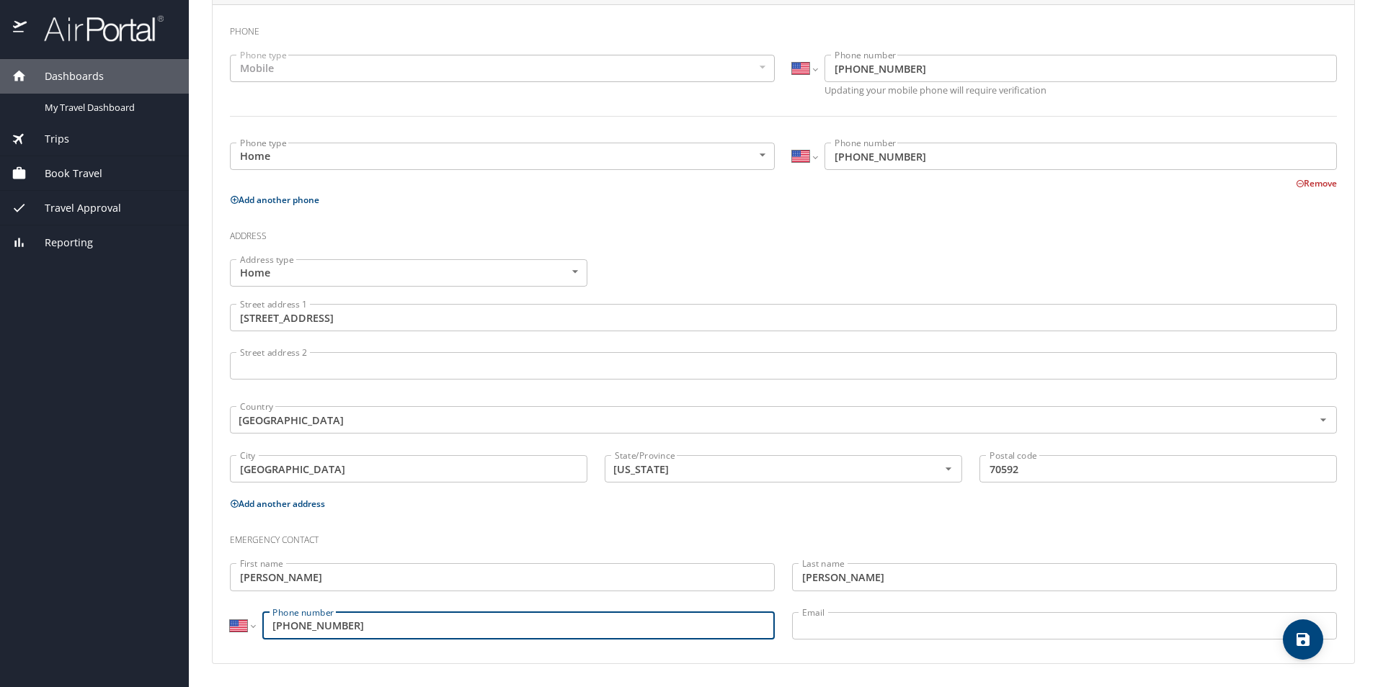  What do you see at coordinates (73, 208) in the screenshot?
I see `span: Travel Approval` at bounding box center [73, 208].